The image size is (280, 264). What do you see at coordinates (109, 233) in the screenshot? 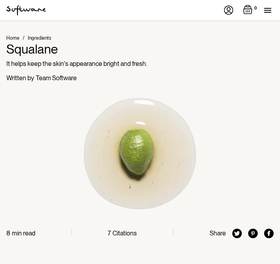
I see `div: 7` at bounding box center [109, 233].